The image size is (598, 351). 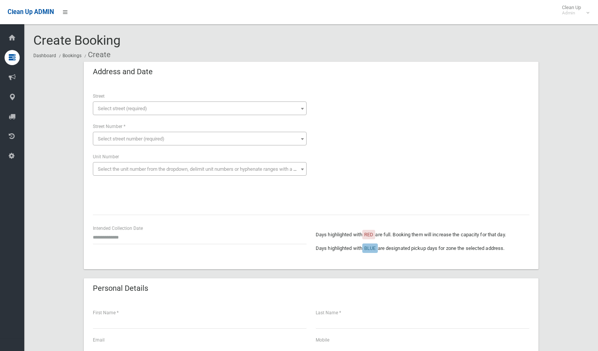 I want to click on span: Select the unit number from the dropdown, delimit unit numbers or hyphenate ranges with a comma, so click(x=203, y=169).